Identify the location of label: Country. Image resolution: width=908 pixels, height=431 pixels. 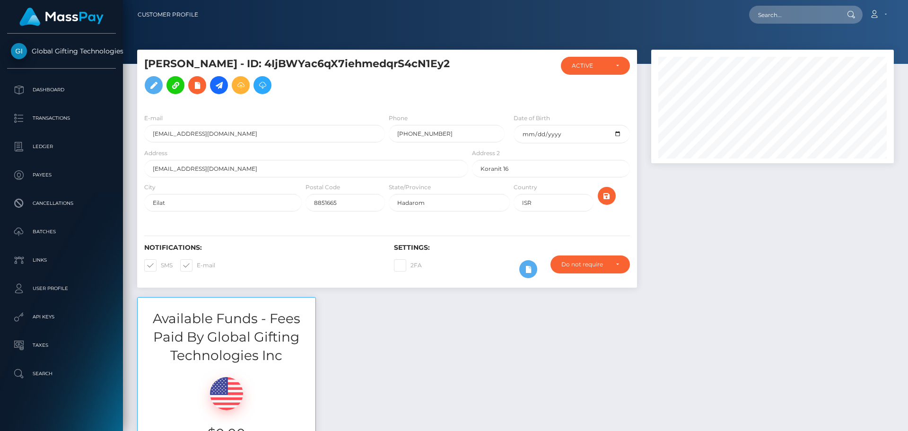
(526, 187).